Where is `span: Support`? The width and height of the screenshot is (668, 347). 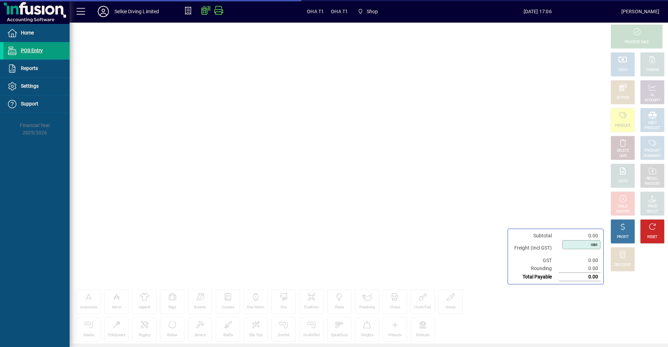 span: Support is located at coordinates (30, 104).